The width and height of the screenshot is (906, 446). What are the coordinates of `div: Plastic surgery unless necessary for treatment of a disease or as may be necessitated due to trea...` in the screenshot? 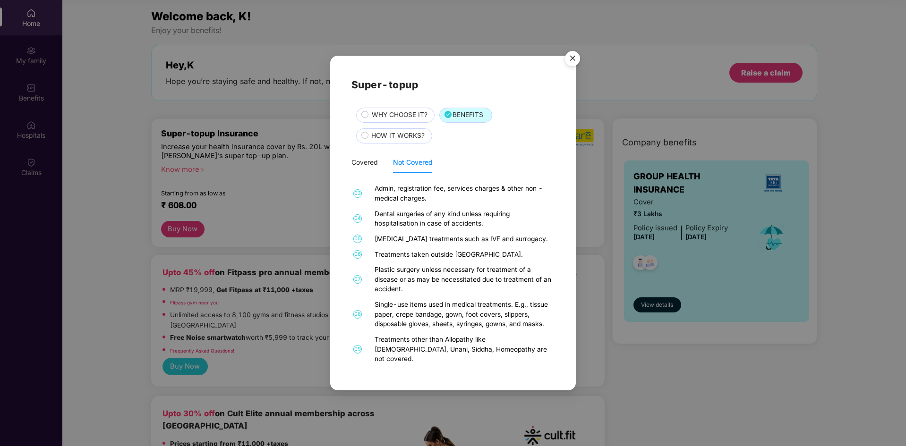 It's located at (463, 280).